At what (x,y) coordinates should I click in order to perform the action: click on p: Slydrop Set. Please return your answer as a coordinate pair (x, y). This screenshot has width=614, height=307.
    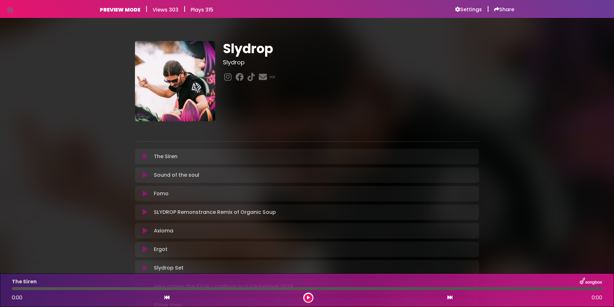
    Looking at the image, I should click on (169, 268).